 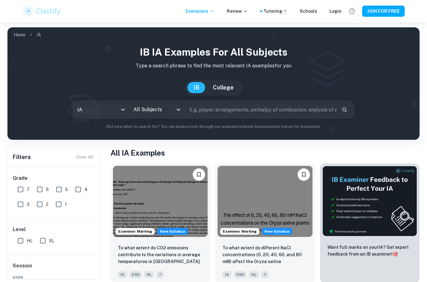 What do you see at coordinates (336, 11) in the screenshot?
I see `div: Login` at bounding box center [336, 11].